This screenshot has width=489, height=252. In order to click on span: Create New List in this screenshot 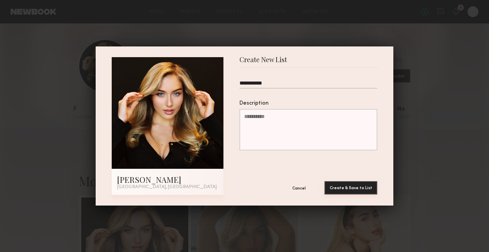, I will do `click(263, 62)`.